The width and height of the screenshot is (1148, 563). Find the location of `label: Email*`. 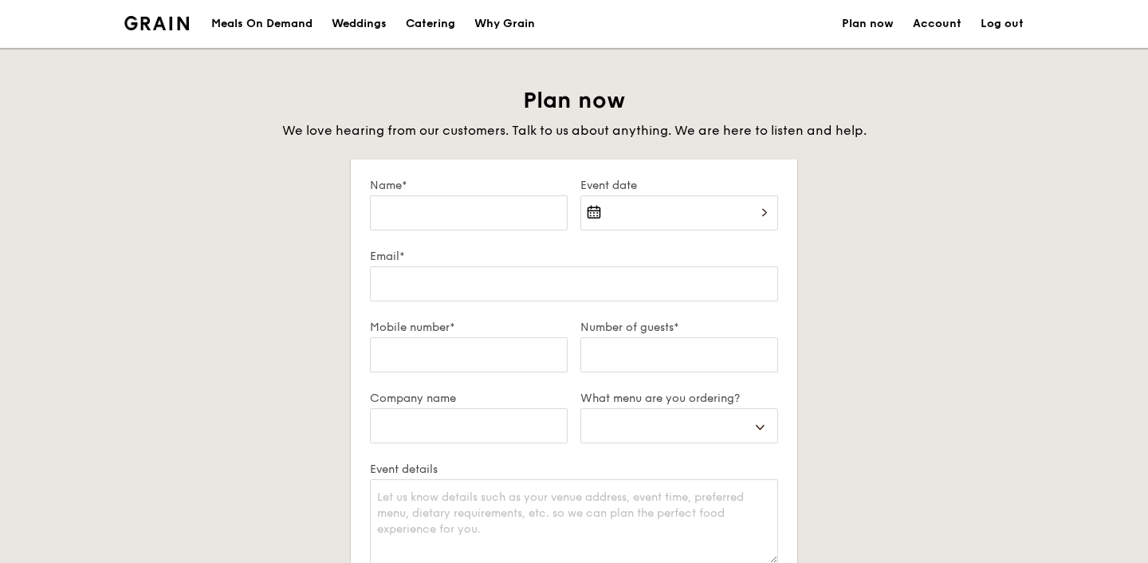

label: Email* is located at coordinates (574, 256).